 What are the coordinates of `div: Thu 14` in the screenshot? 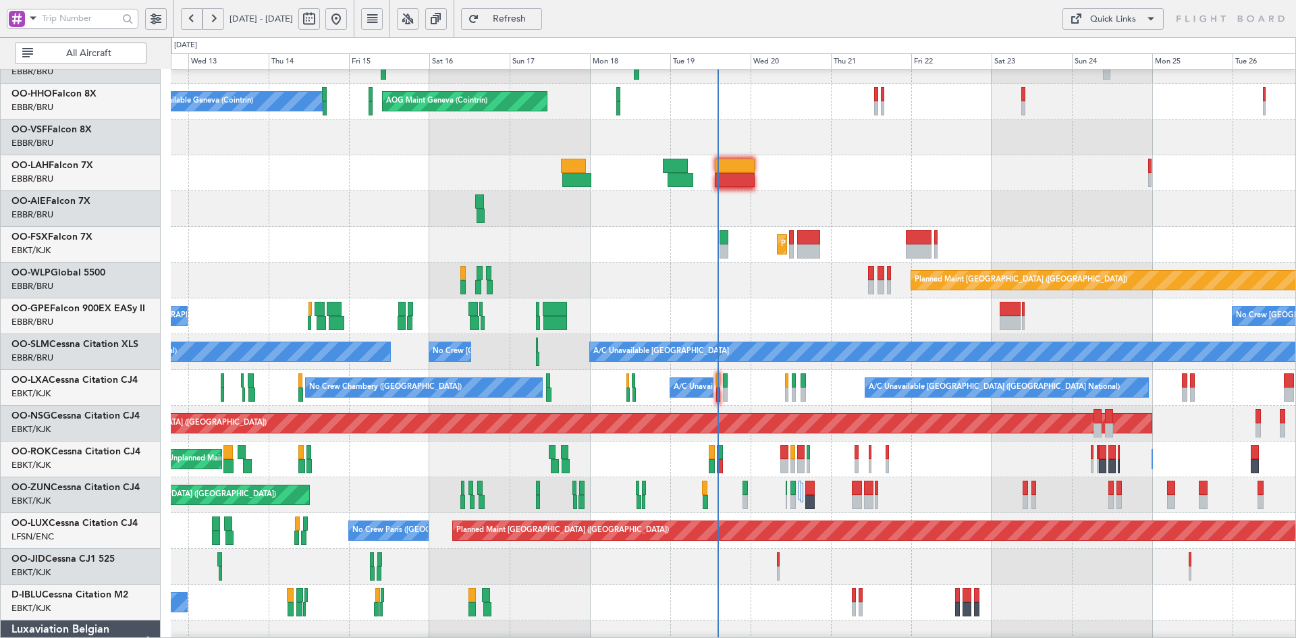 It's located at (309, 61).